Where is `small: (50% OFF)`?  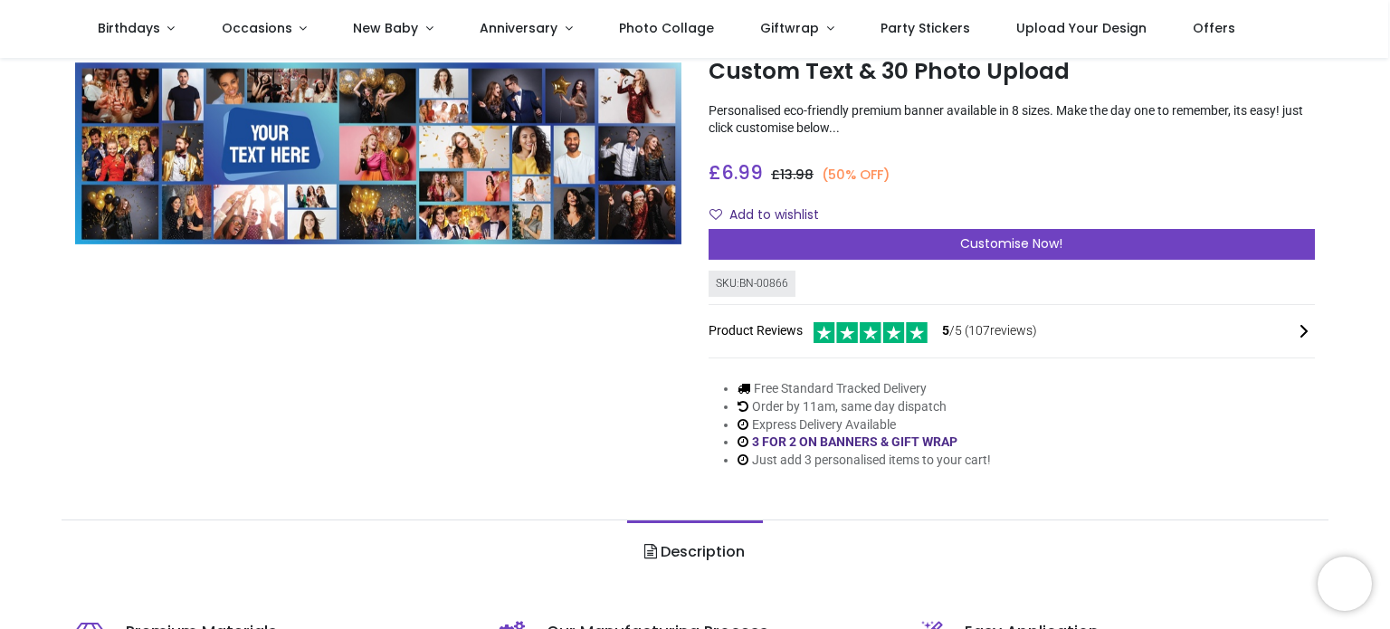 small: (50% OFF) is located at coordinates (856, 175).